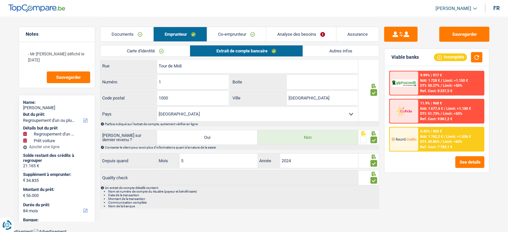 The image size is (508, 232). I want to click on div: Ref. Cost: 7 783,1 €, so click(436, 147).